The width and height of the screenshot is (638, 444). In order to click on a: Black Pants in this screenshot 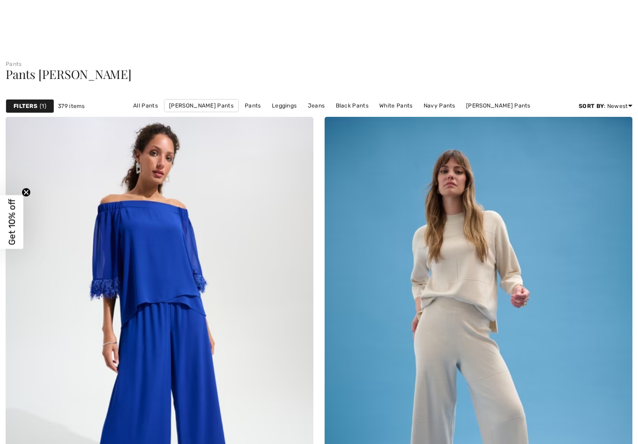, I will do `click(352, 106)`.